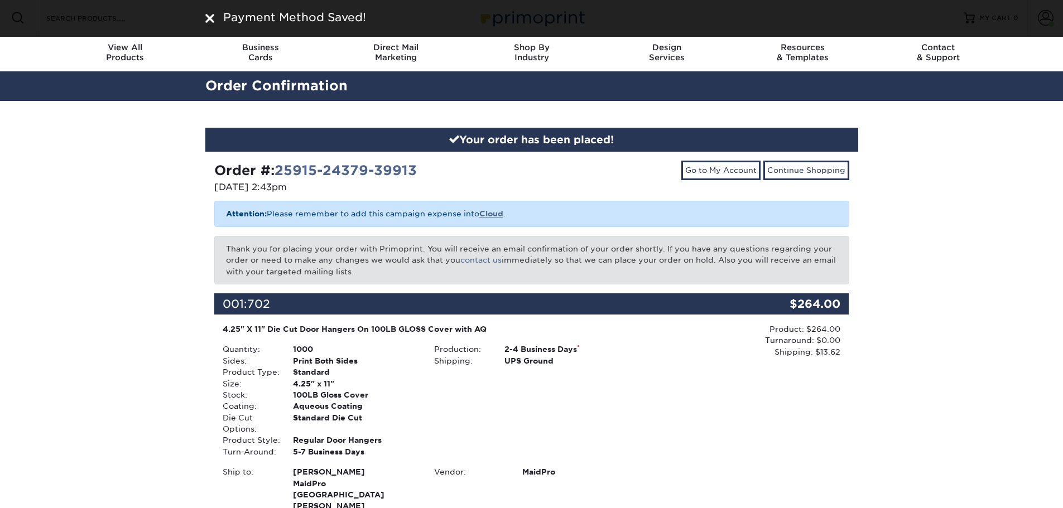 This screenshot has height=508, width=1063. Describe the element at coordinates (355, 384) in the screenshot. I see `div: 4.25" x 11"` at that location.